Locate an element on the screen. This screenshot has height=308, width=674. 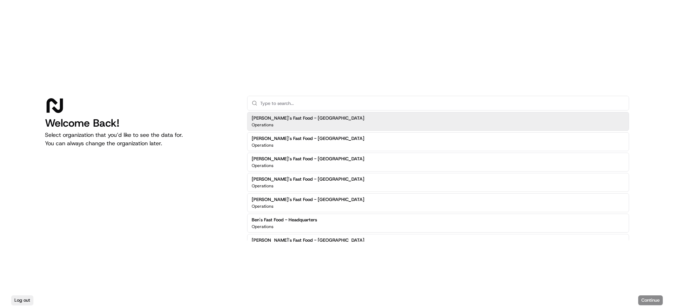
input: Type to search... is located at coordinates (443, 103).